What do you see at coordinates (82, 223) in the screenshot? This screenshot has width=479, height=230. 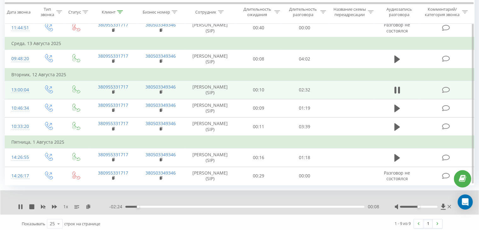 I see `span: строк на странице` at bounding box center [82, 223].